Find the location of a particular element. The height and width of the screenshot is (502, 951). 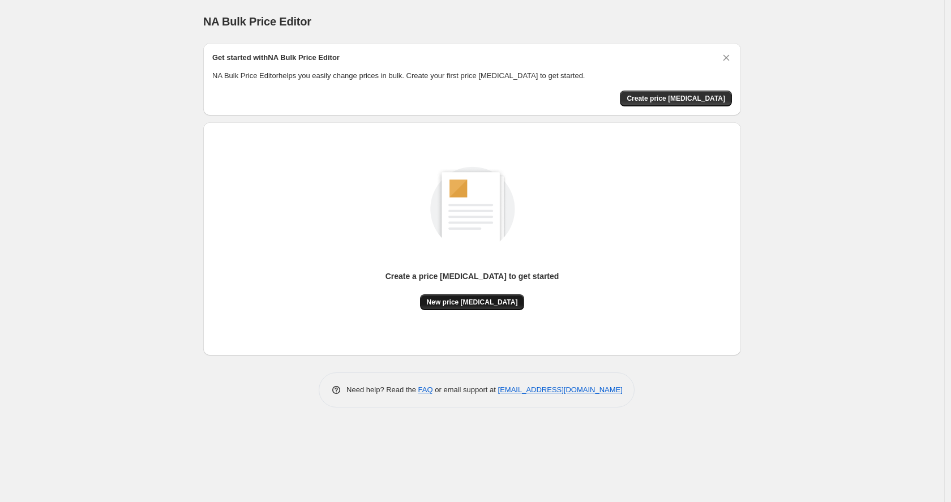

p: NA Bulk Price Editor helps you easily change prices in bulk. Create your first price [MEDICAL_DAT... is located at coordinates (472, 76).